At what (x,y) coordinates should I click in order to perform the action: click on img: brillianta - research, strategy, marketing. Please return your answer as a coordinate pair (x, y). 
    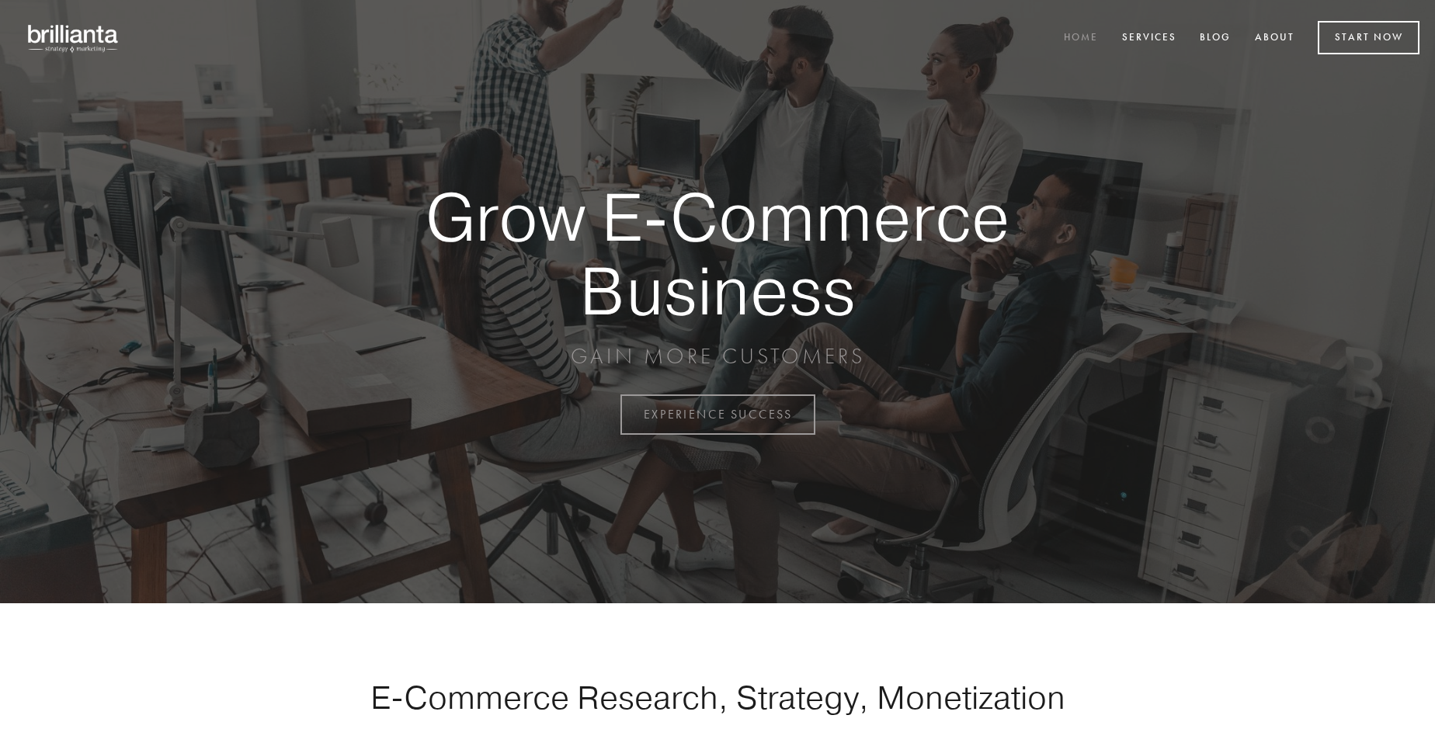
    Looking at the image, I should click on (74, 38).